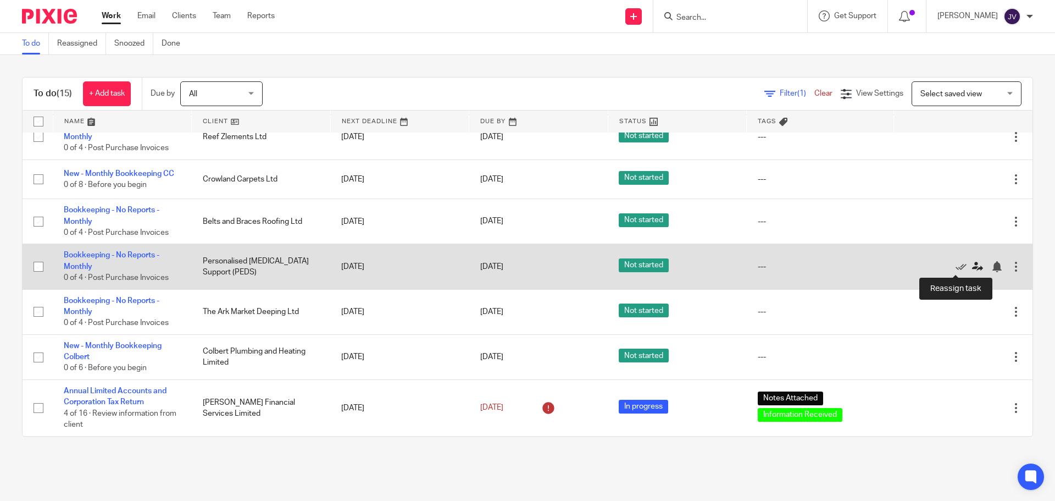 The width and height of the screenshot is (1055, 501). What do you see at coordinates (64, 93) in the screenshot?
I see `span: (15)` at bounding box center [64, 93].